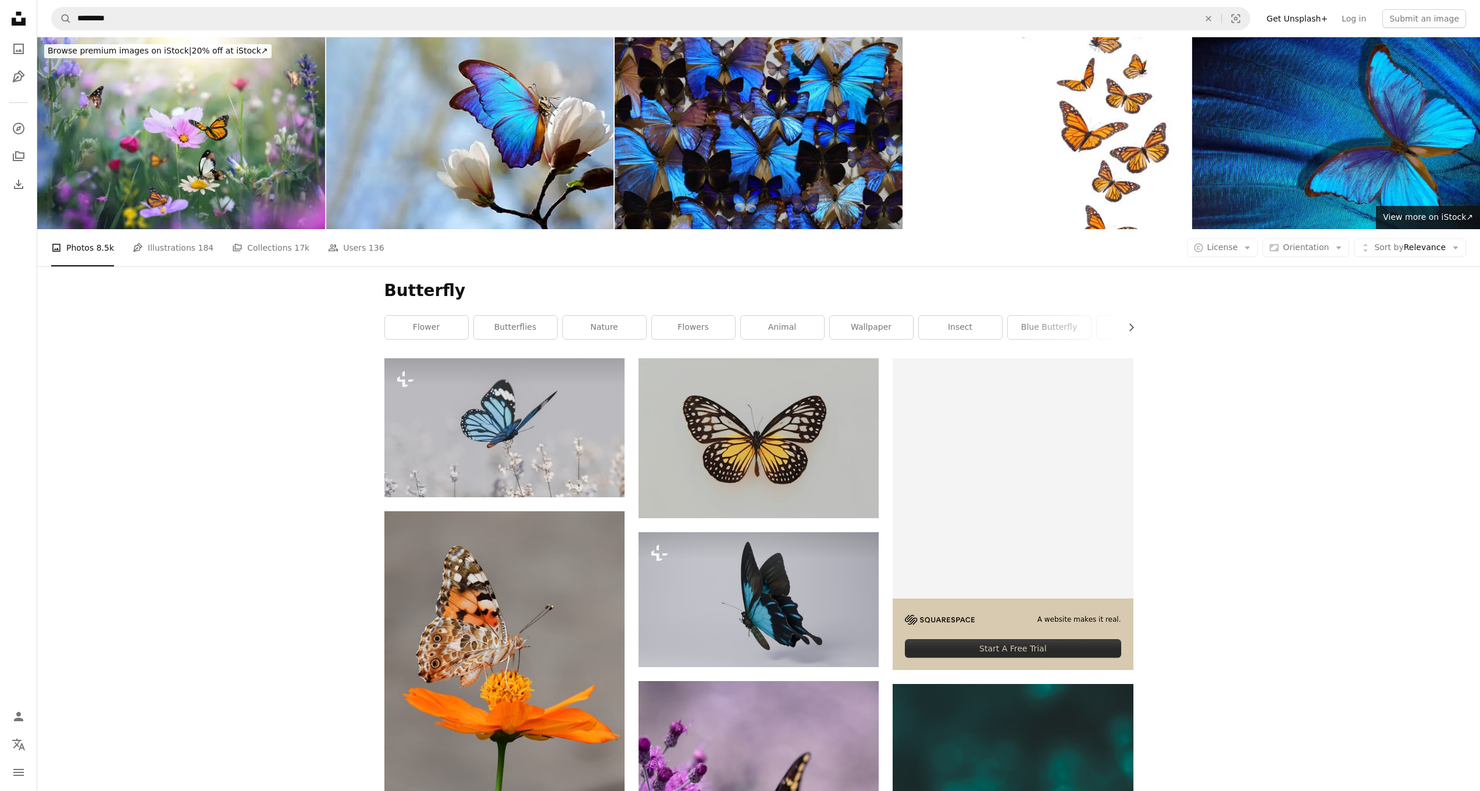 This screenshot has height=791, width=1480. Describe the element at coordinates (871, 327) in the screenshot. I see `a: wallpaper` at that location.